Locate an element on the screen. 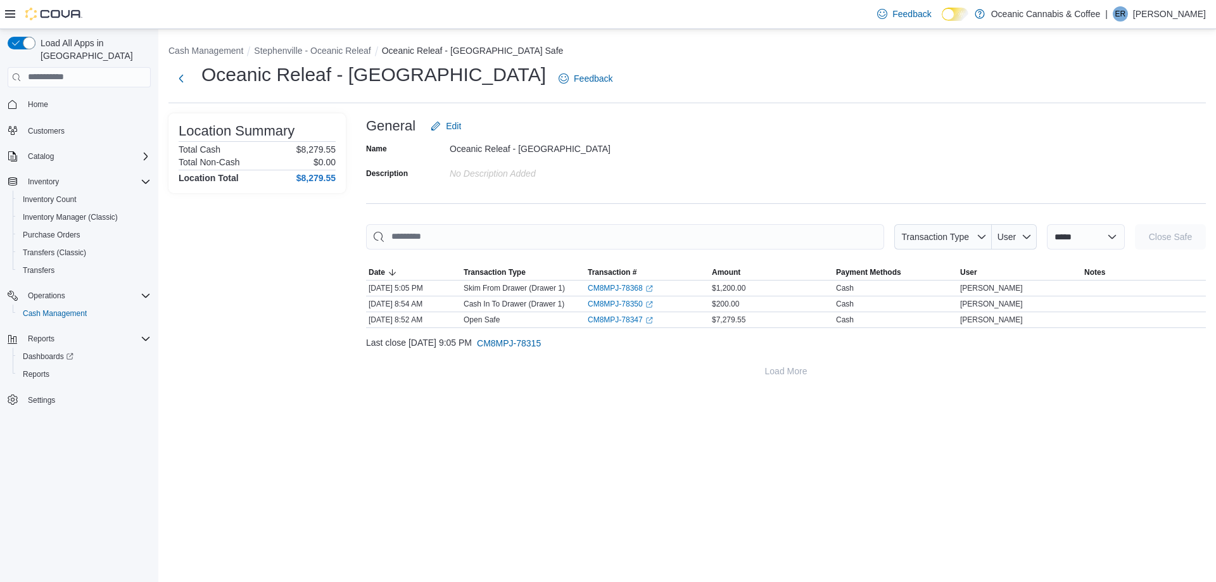 Image resolution: width=1216 pixels, height=582 pixels. h4: Location Total is located at coordinates (208, 178).